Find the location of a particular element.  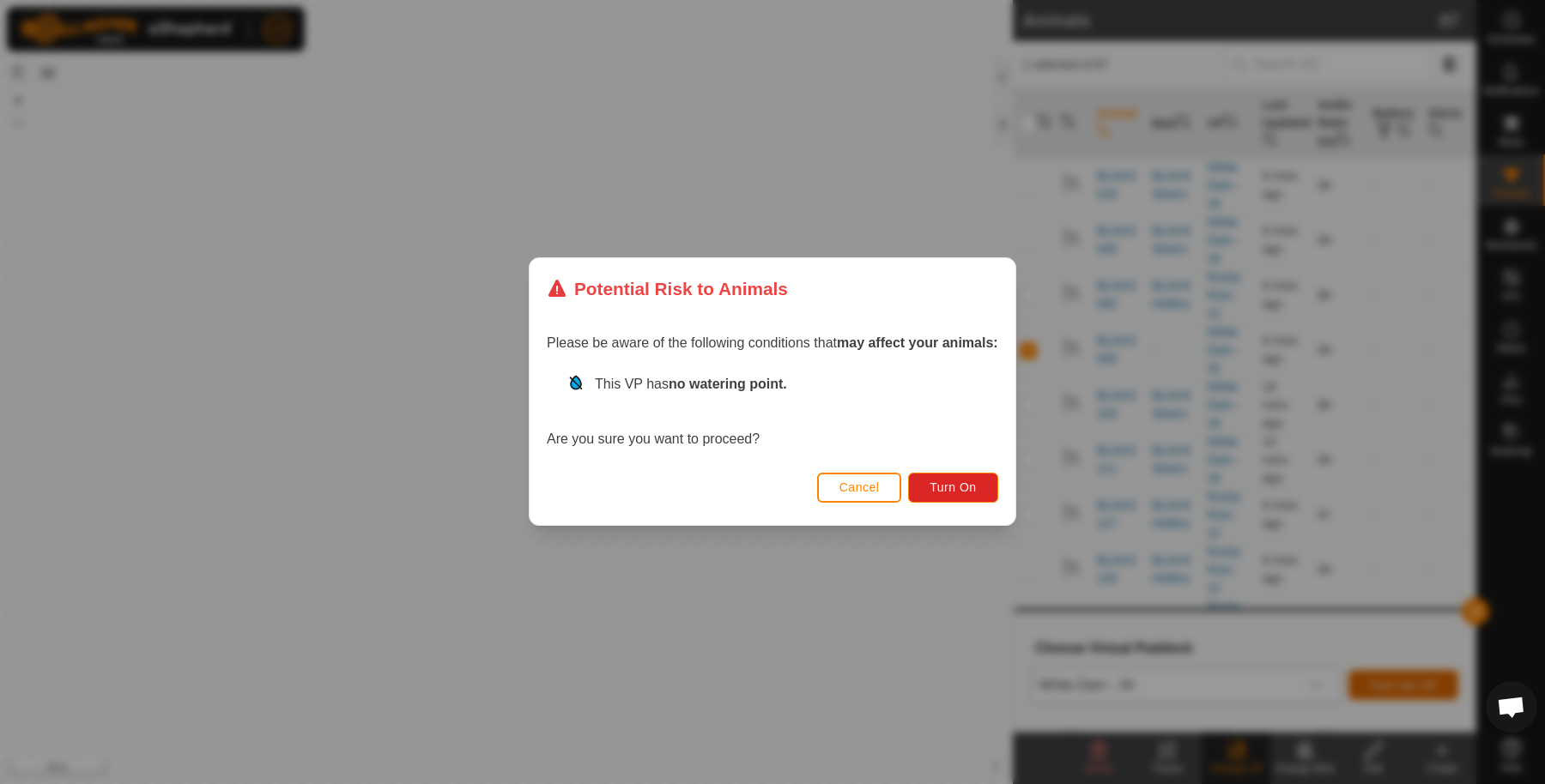

div: Open chat is located at coordinates (1511, 707).